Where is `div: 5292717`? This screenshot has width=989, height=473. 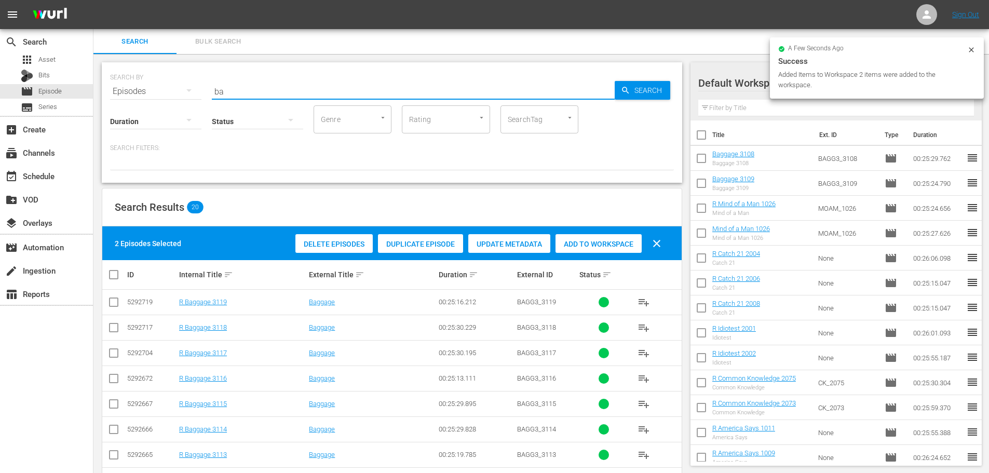
div: 5292717 is located at coordinates (152, 327).